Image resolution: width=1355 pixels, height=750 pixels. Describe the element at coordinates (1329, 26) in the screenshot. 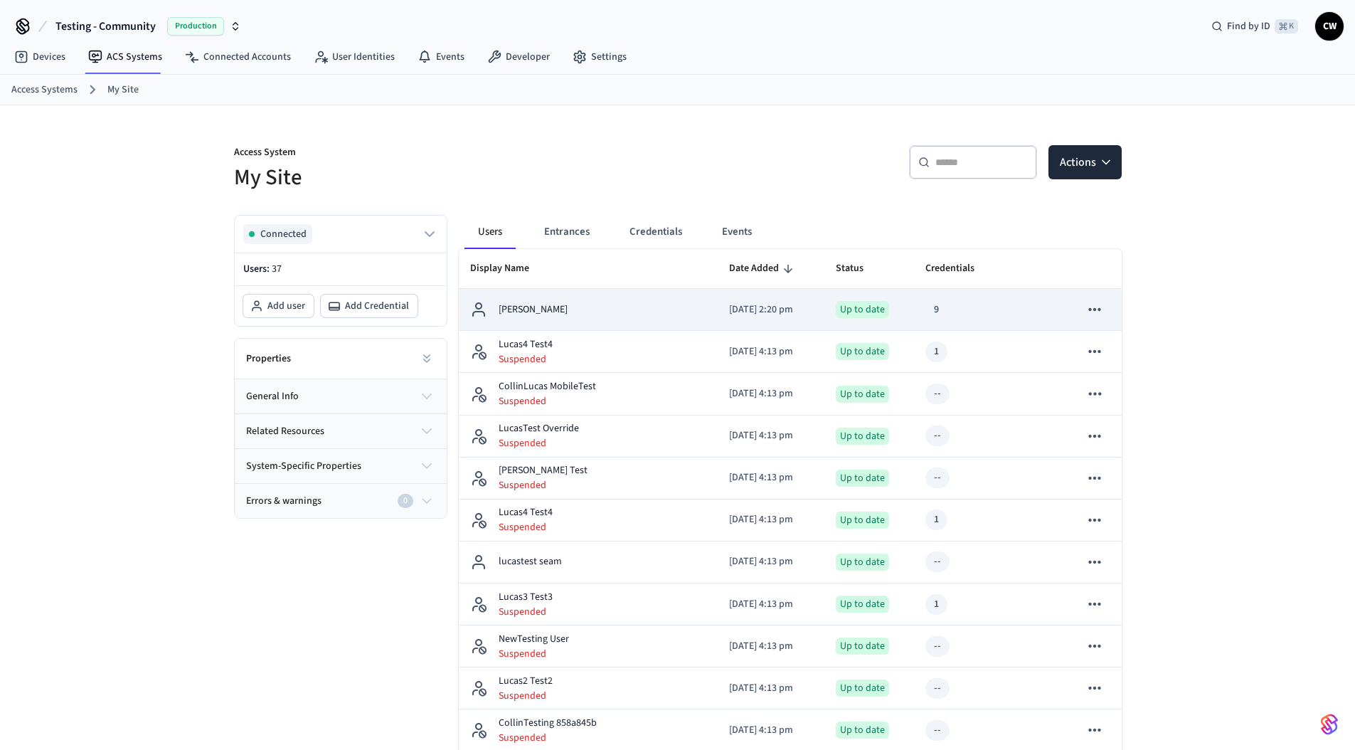

I see `button: CW` at that location.